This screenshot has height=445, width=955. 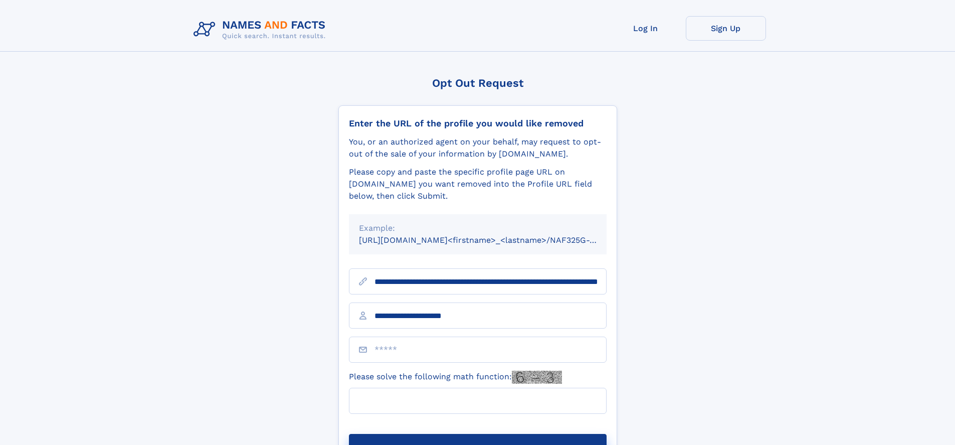 What do you see at coordinates (726, 28) in the screenshot?
I see `a: Sign Up` at bounding box center [726, 28].